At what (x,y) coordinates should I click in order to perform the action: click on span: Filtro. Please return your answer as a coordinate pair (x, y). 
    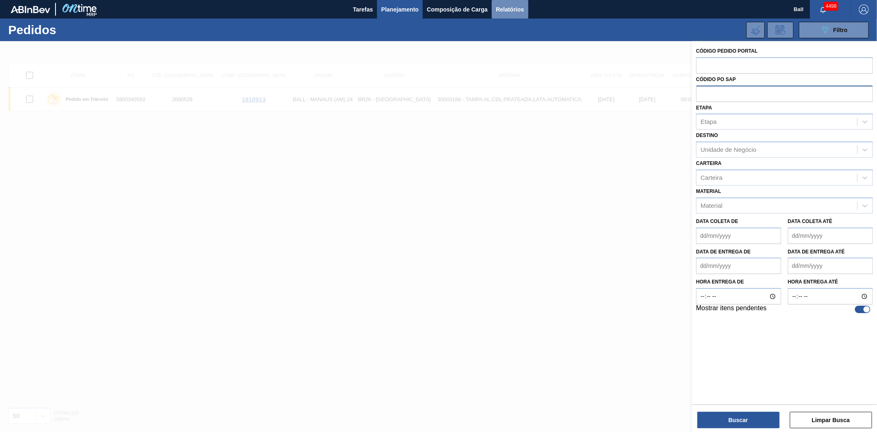
    Looking at the image, I should click on (841, 30).